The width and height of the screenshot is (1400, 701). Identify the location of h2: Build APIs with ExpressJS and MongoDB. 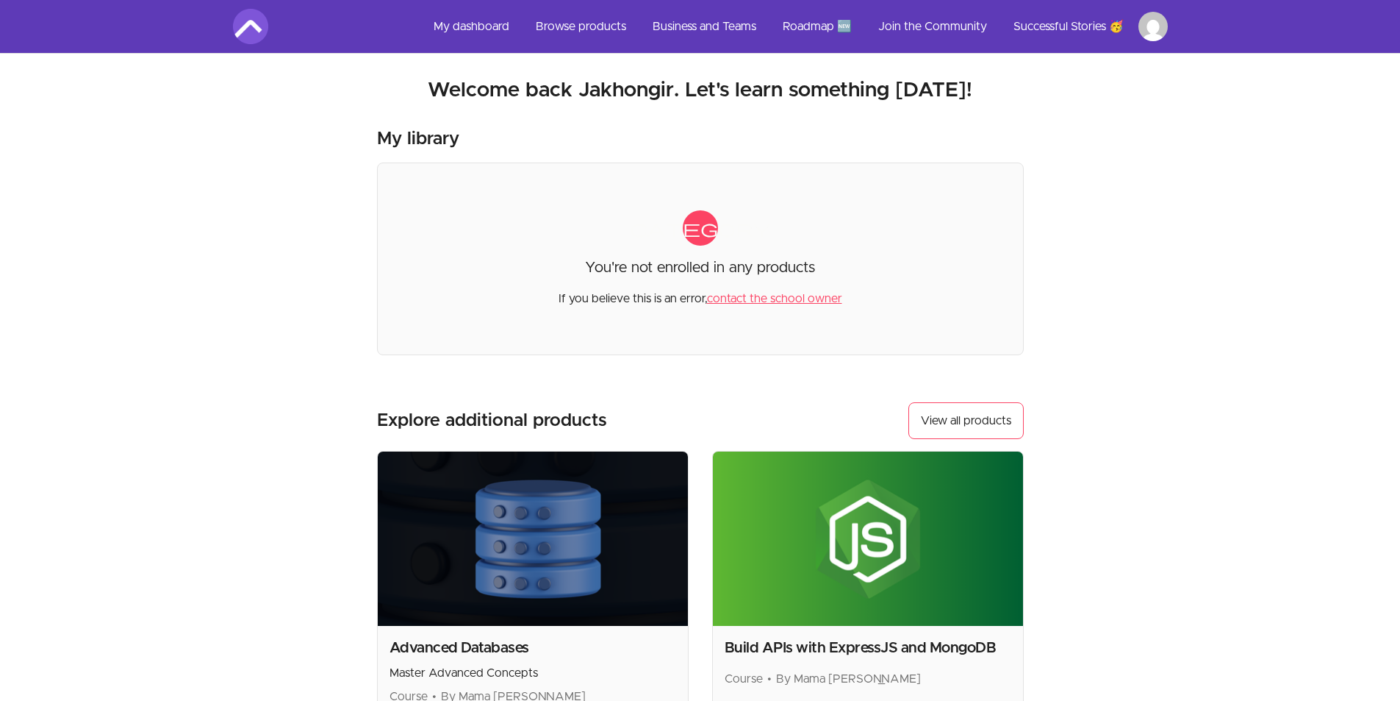
(868, 648).